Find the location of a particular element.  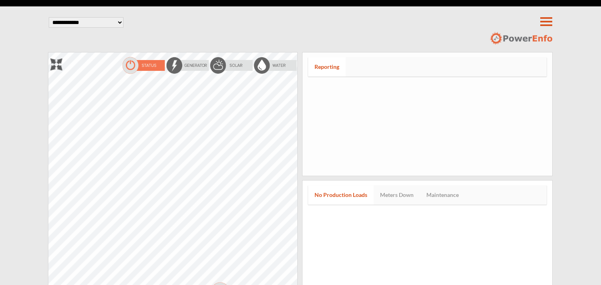

a: No Production Loads is located at coordinates (341, 195).